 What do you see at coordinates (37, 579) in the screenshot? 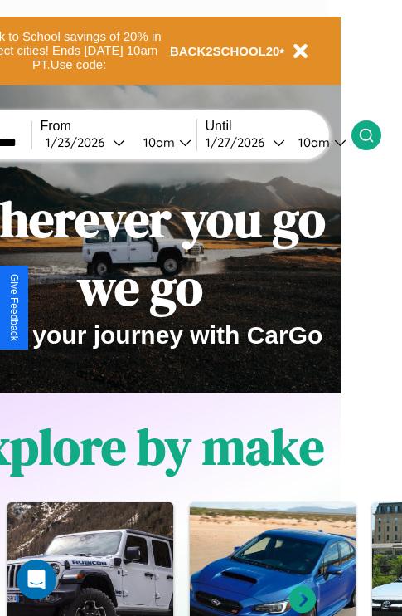
I see `div: Open Intercom Messenger` at bounding box center [37, 579].